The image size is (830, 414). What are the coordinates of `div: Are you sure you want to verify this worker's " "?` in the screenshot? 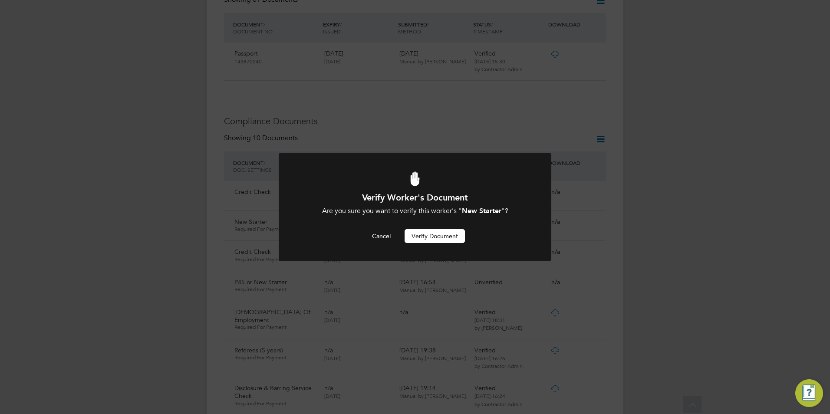 It's located at (415, 211).